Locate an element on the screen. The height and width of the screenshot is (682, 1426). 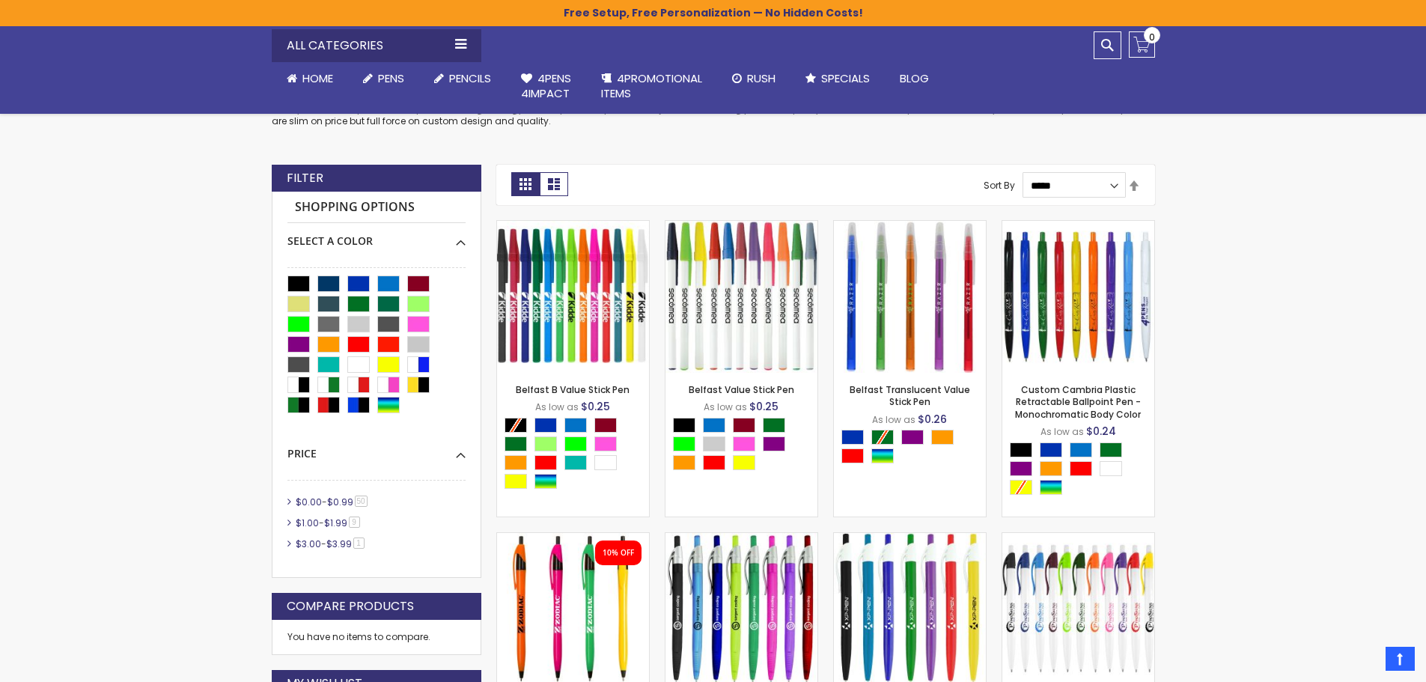
span: $3.00 is located at coordinates (308, 544).